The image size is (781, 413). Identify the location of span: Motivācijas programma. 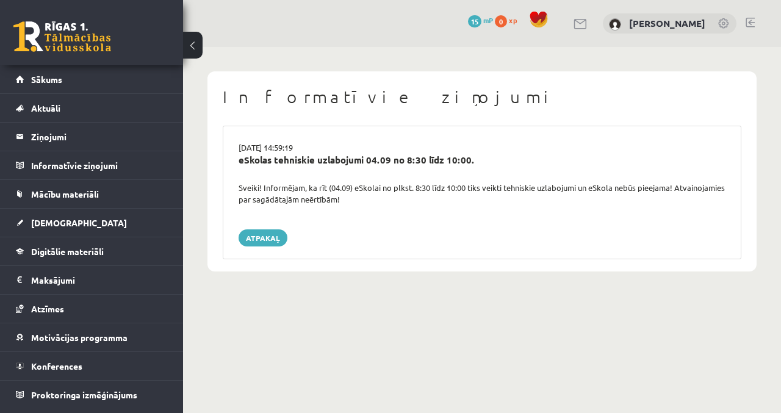
(79, 337).